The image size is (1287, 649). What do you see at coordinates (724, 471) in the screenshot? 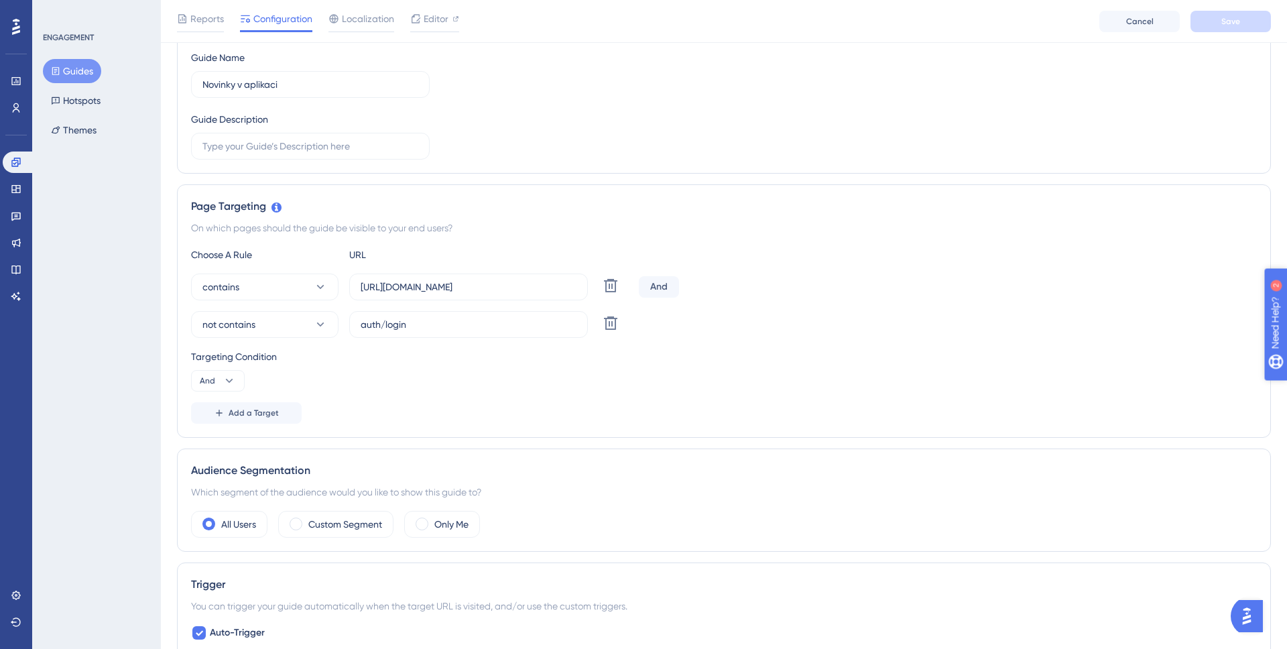
I see `div: Audience Segmentation` at bounding box center [724, 471].